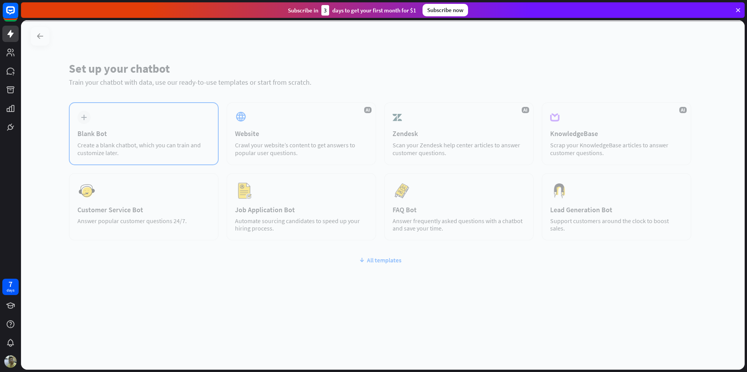 The image size is (747, 372). What do you see at coordinates (325, 10) in the screenshot?
I see `div: 3` at bounding box center [325, 10].